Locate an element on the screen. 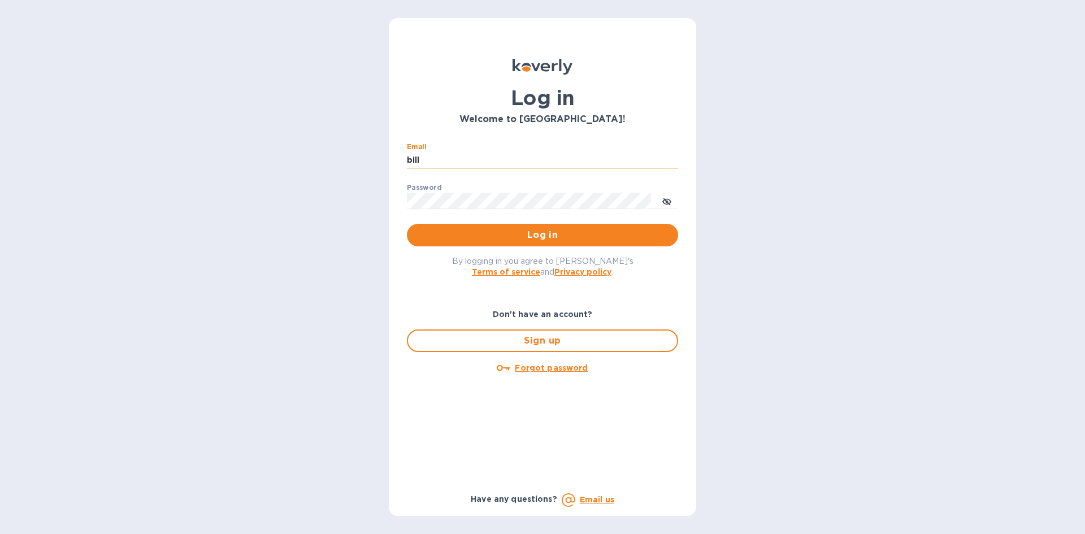  label: Email is located at coordinates (417, 147).